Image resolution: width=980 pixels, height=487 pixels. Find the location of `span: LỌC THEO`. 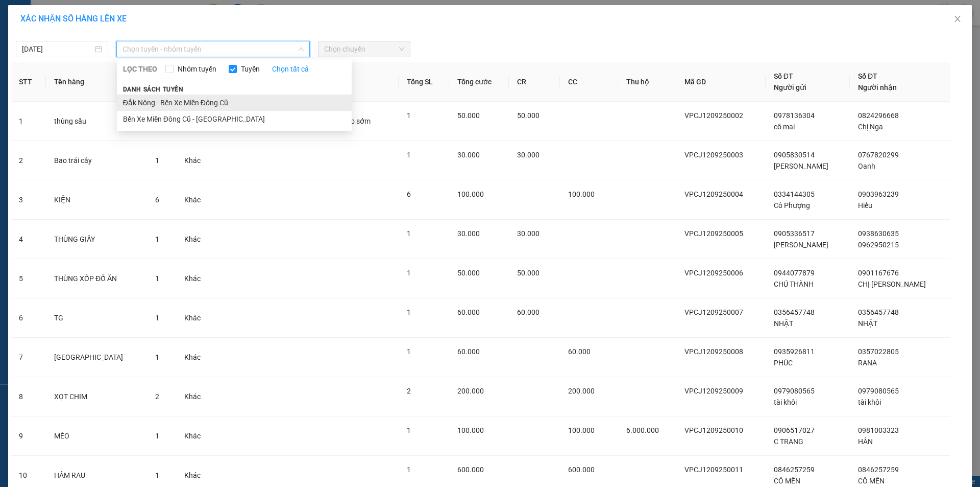

span: LỌC THEO is located at coordinates (140, 69).